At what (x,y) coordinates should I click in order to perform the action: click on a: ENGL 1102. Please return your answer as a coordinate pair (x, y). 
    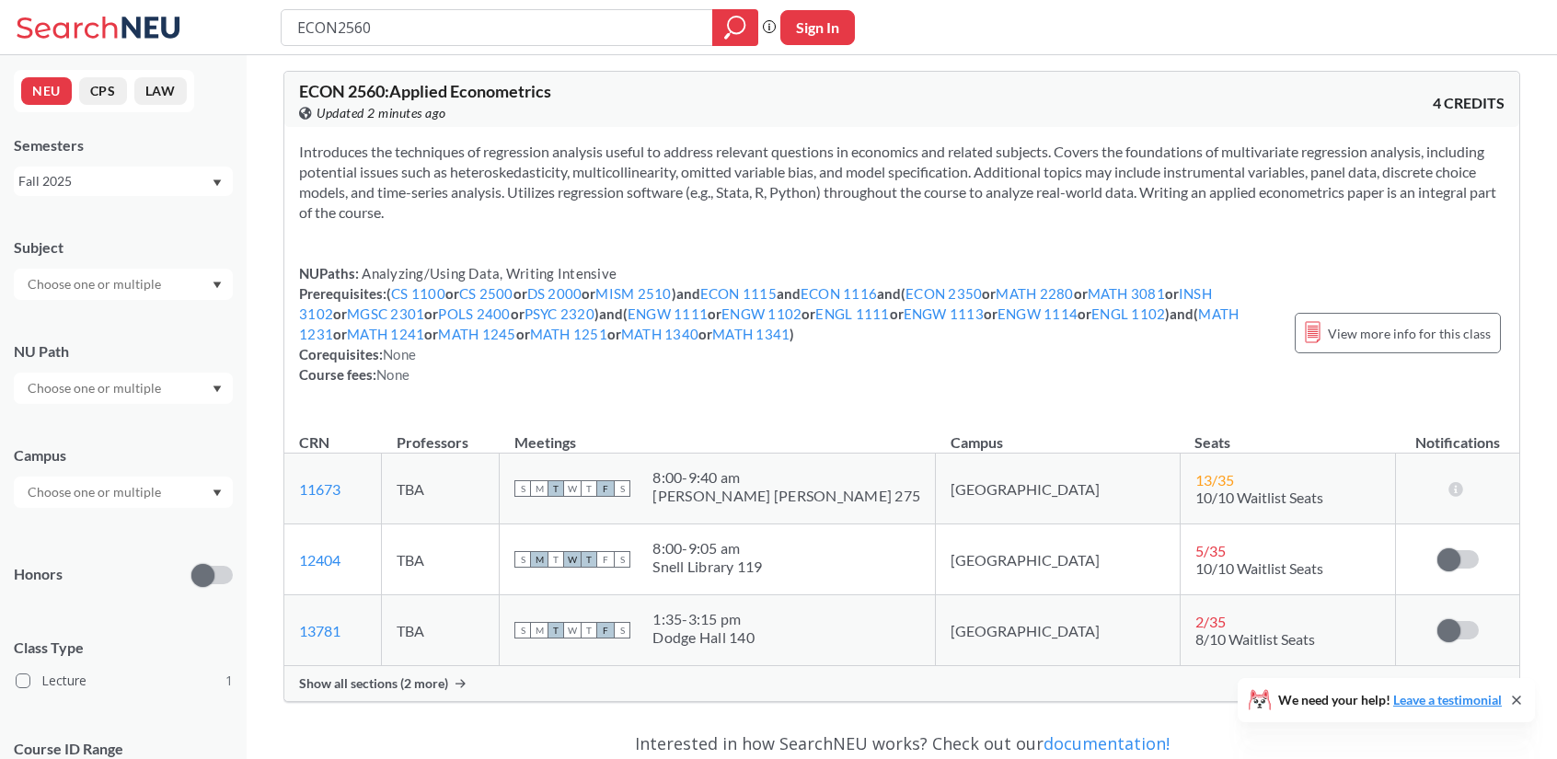
    Looking at the image, I should click on (1129, 314).